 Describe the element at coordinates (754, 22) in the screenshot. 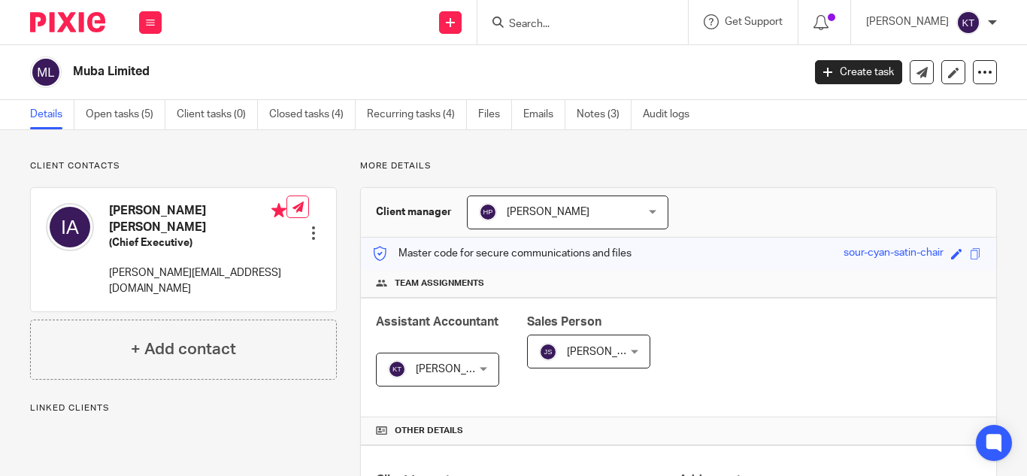

I see `span: Get Support` at that location.